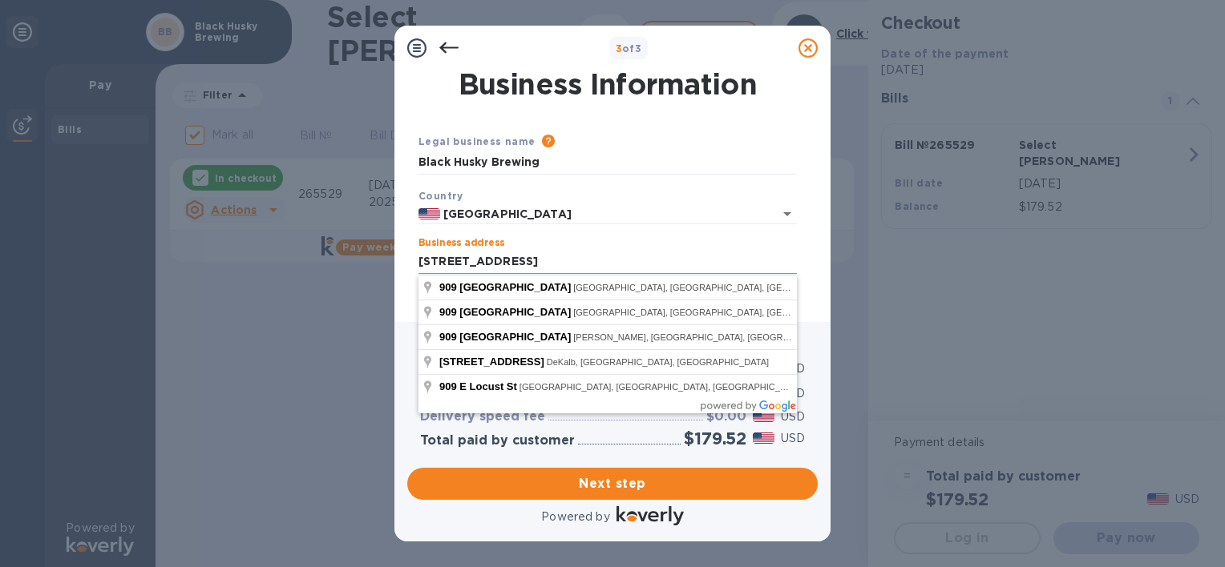 This screenshot has height=567, width=1225. What do you see at coordinates (607, 163) in the screenshot?
I see `input: Enter legal business name` at bounding box center [607, 163].